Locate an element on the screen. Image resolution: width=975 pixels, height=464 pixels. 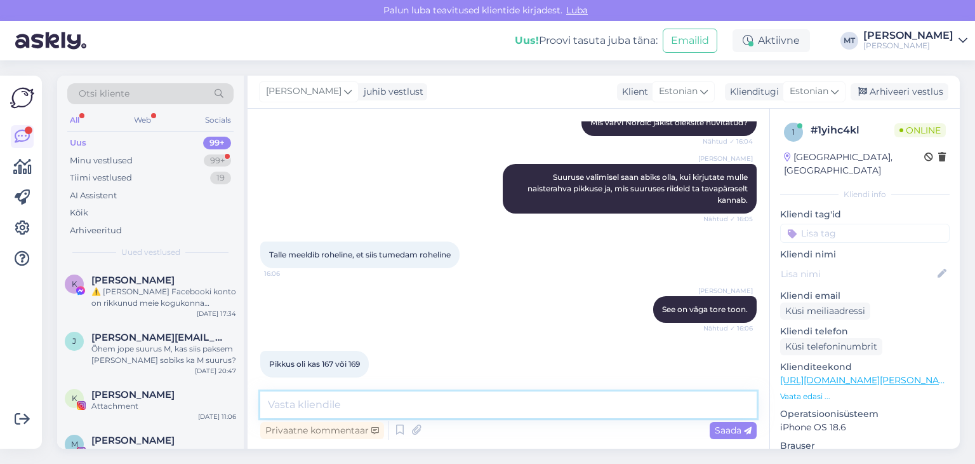
span: Marleen Pärkma is located at coordinates (133, 440).